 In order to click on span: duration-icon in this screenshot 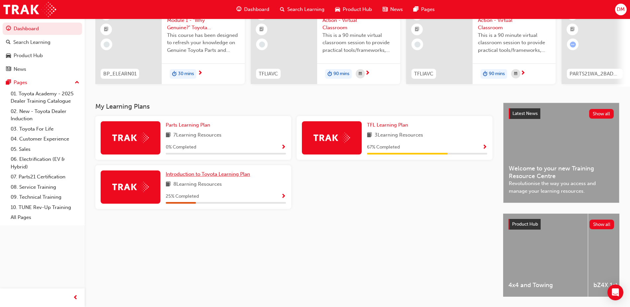, I will do `click(485, 74)`.